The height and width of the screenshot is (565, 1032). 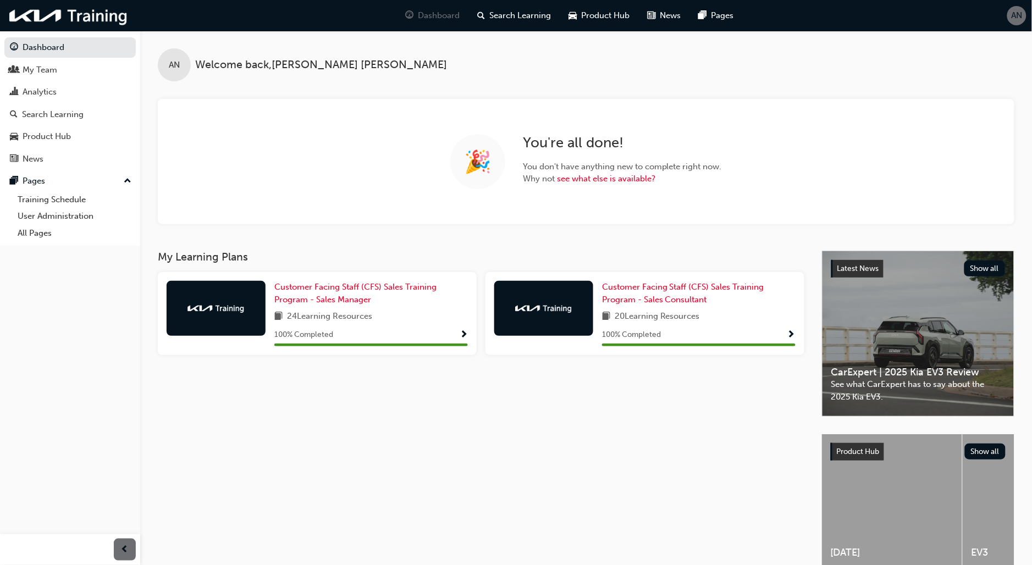 What do you see at coordinates (918, 452) in the screenshot?
I see `a: Product HubShow all` at bounding box center [918, 452].